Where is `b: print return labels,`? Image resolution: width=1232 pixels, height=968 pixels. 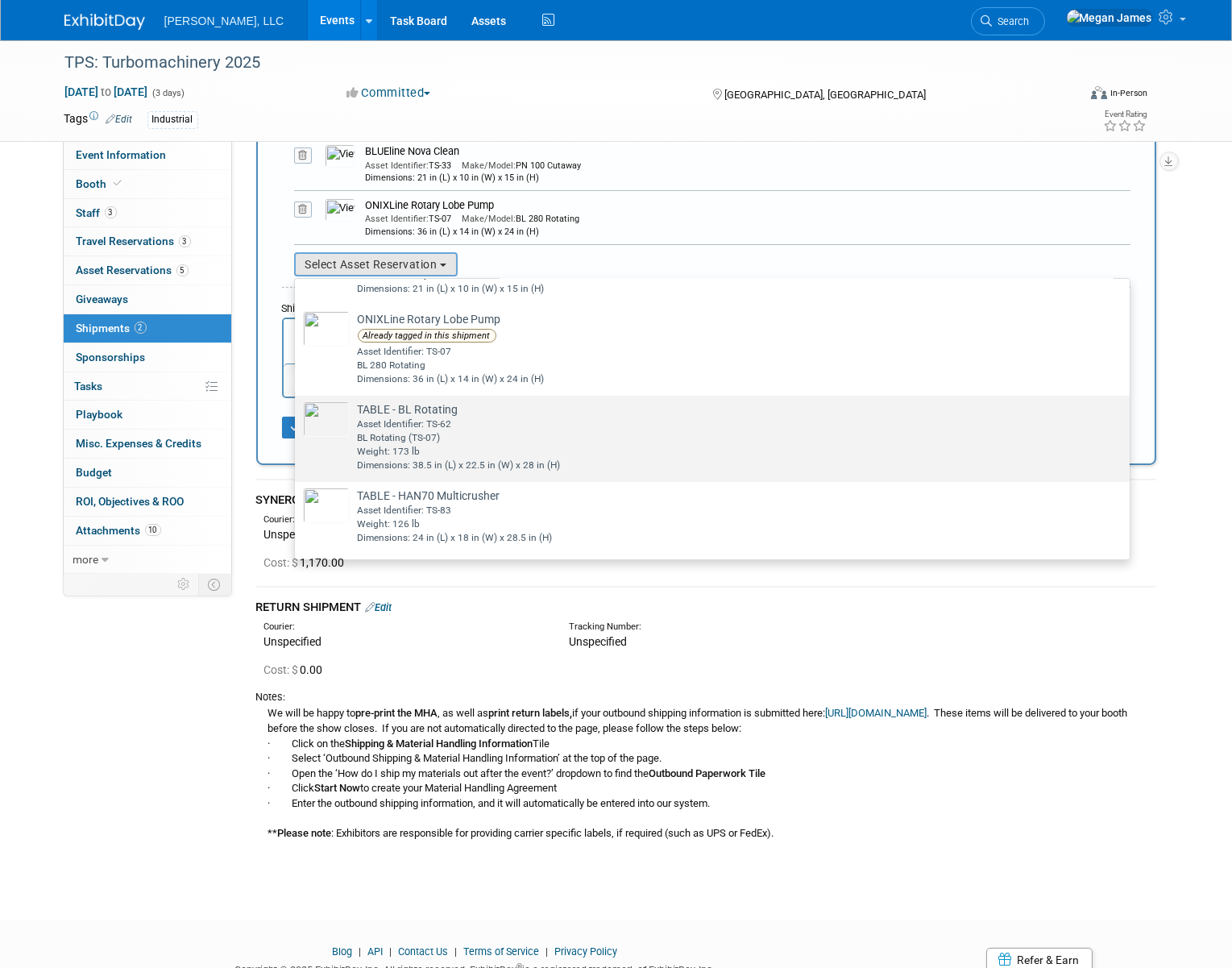 b: print return labels, is located at coordinates (531, 713).